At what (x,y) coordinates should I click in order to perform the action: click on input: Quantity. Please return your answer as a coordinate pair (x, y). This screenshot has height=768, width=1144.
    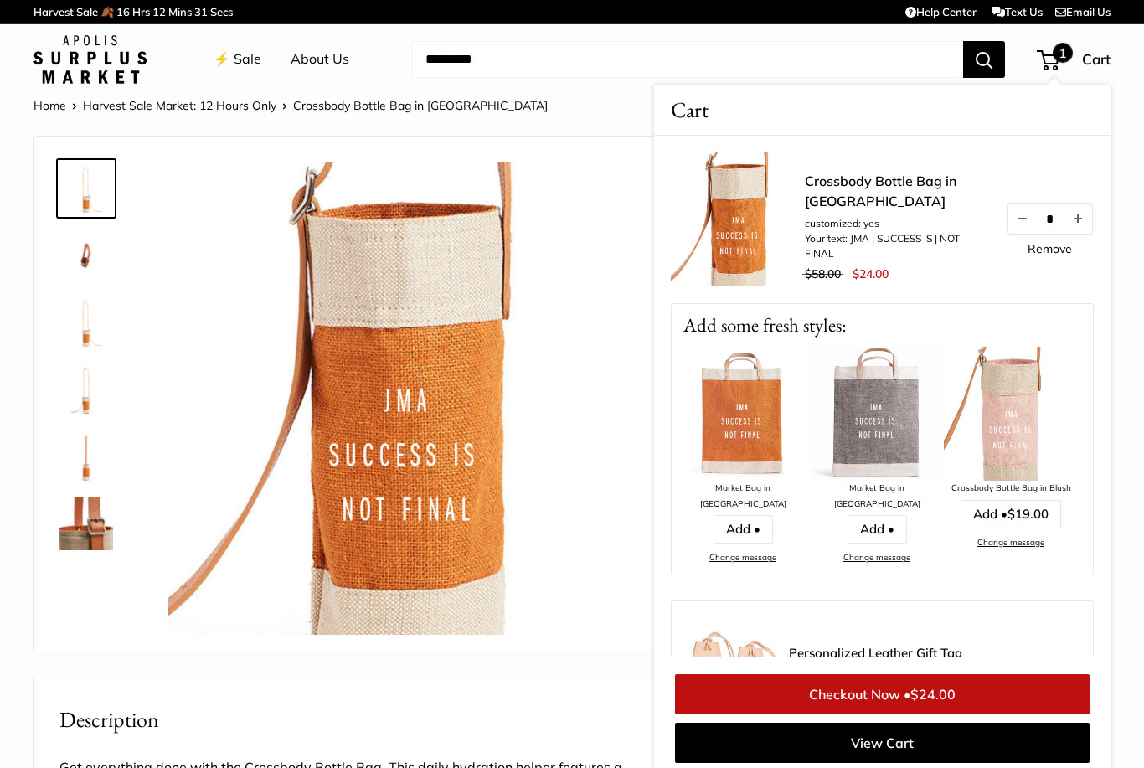
    Looking at the image, I should click on (1051, 218).